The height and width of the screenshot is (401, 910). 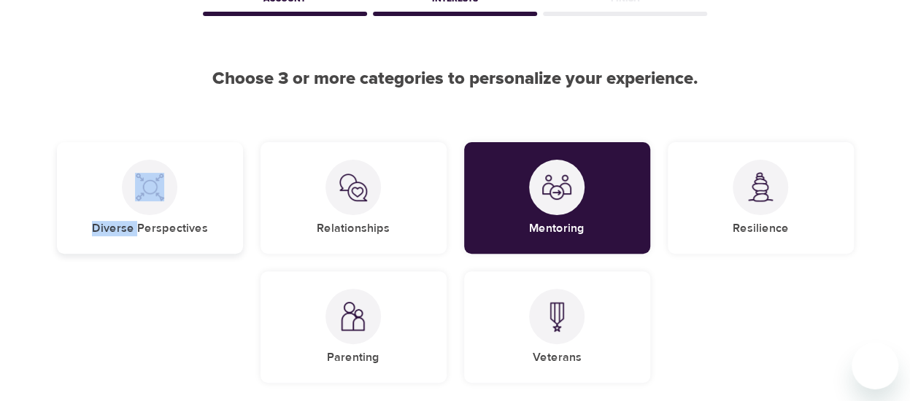 I want to click on img: Relationships, so click(x=353, y=188).